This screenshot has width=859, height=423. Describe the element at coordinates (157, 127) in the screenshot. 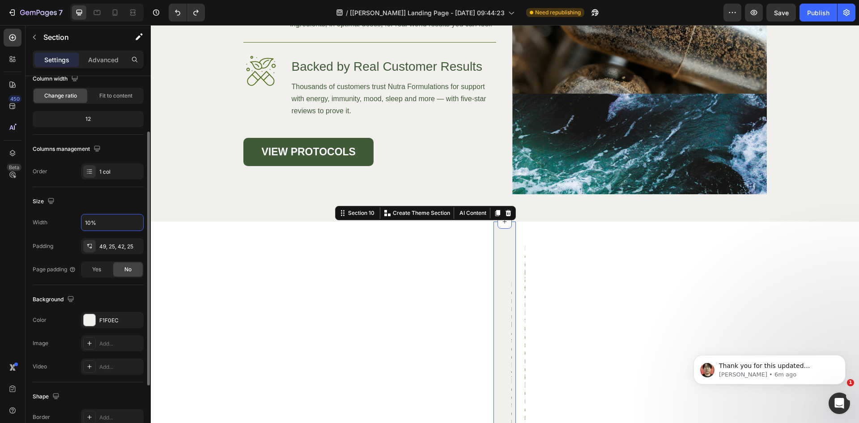

I see `a: VIEW PROTOCOLS` at that location.